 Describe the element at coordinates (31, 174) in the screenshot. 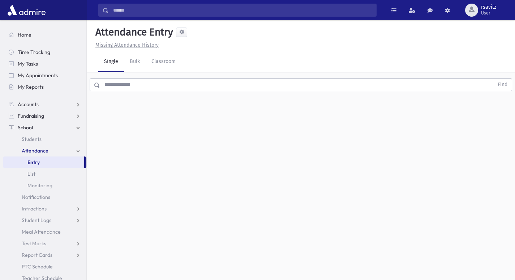

I see `span: List` at that location.